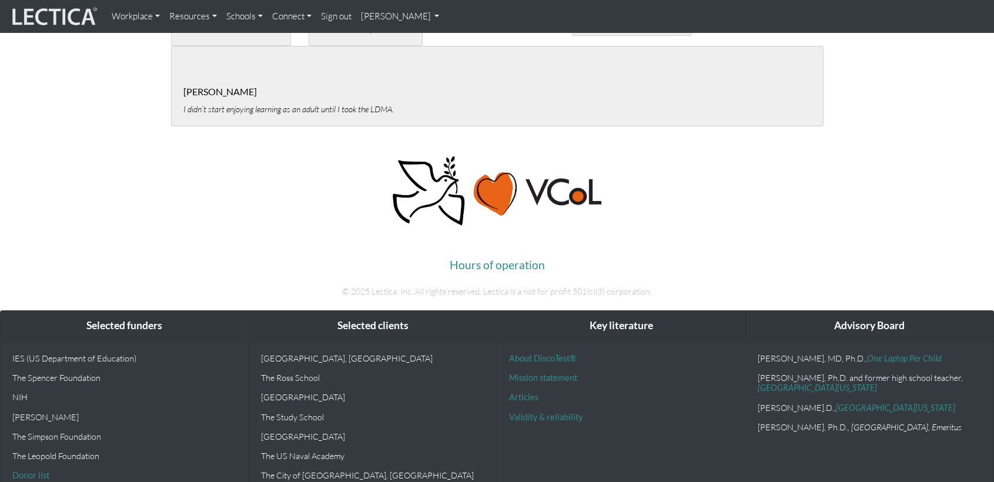  I want to click on p: NIH, so click(125, 397).